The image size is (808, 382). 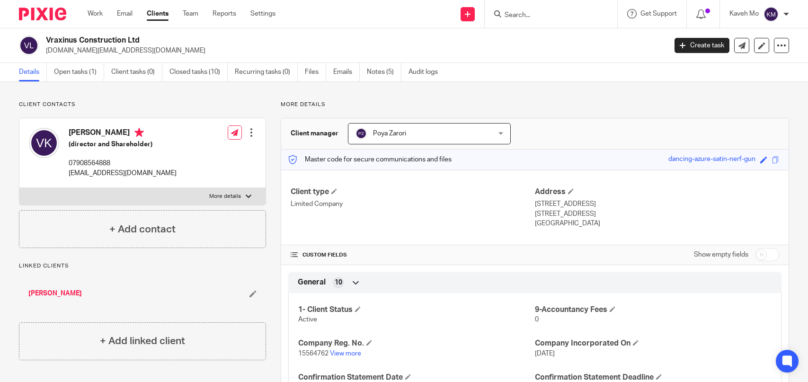 What do you see at coordinates (416, 310) in the screenshot?
I see `h4: 1- Client Status` at bounding box center [416, 310].